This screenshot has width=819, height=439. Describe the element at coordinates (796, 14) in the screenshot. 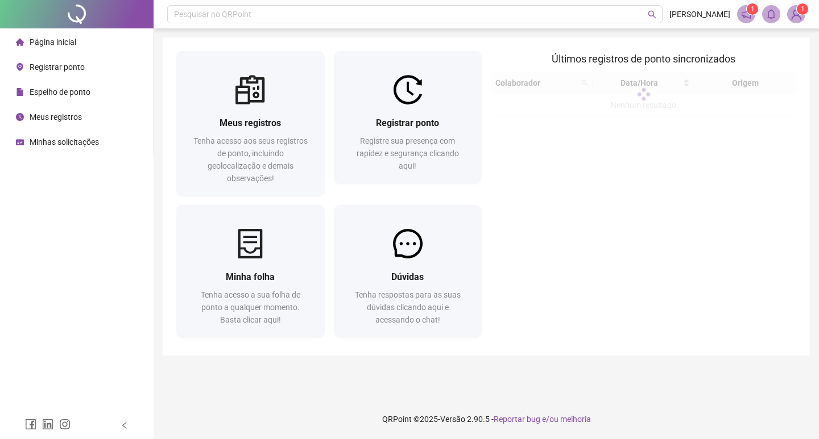

I see `img: 89354` at that location.